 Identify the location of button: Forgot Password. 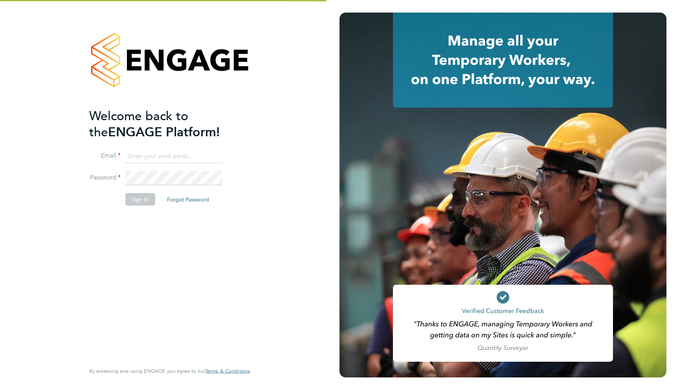
(188, 200).